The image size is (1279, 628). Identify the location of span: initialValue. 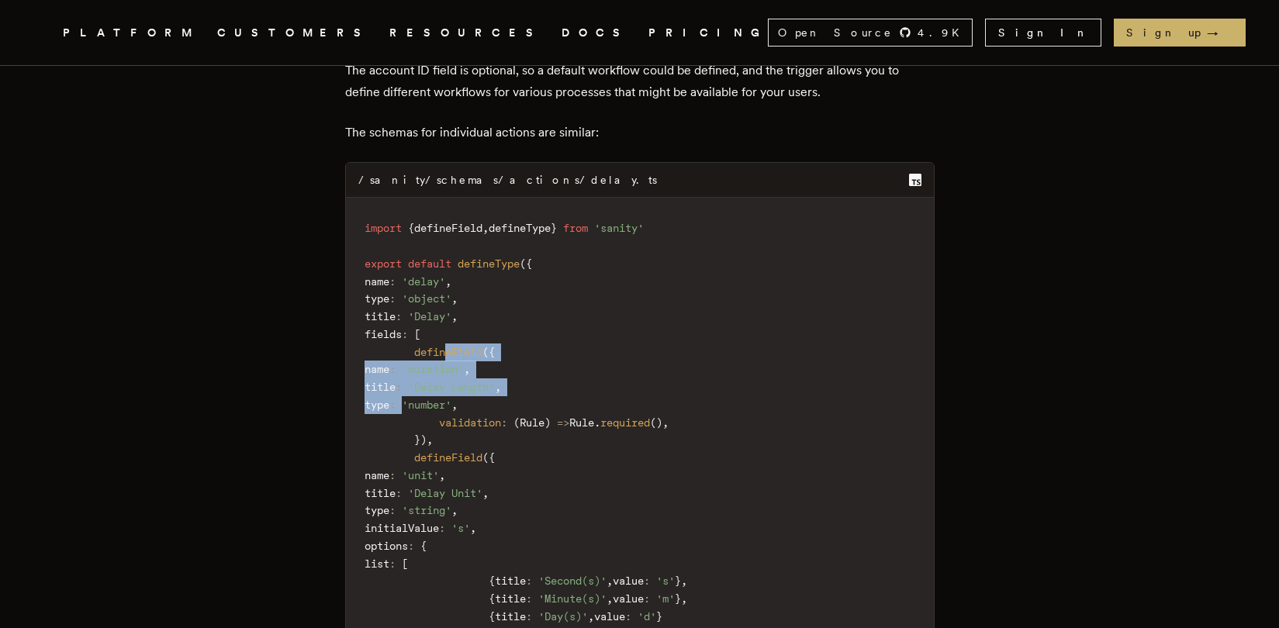
(402, 528).